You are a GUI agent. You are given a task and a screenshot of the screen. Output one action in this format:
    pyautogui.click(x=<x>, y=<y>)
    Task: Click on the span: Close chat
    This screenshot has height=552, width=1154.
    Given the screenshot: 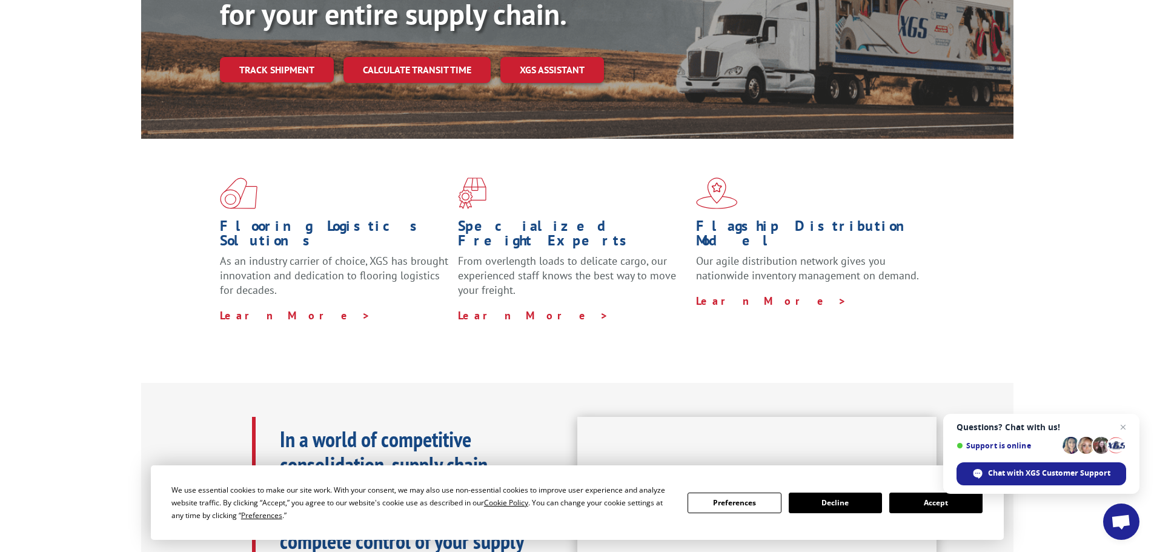 What is the action you would take?
    pyautogui.click(x=1123, y=427)
    